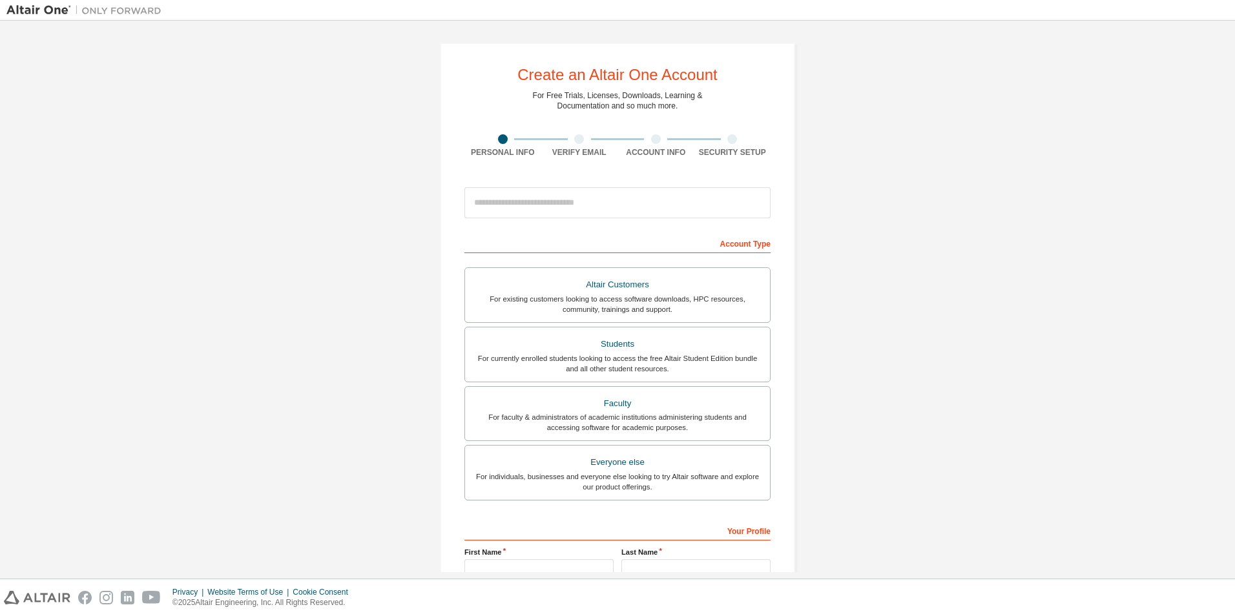 The image size is (1235, 616). I want to click on div: Altair Customers, so click(618, 285).